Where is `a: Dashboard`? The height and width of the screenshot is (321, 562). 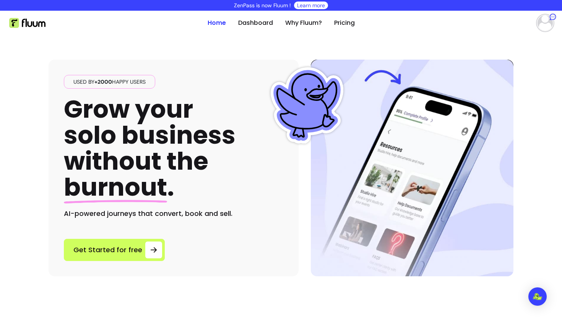 a: Dashboard is located at coordinates (256, 23).